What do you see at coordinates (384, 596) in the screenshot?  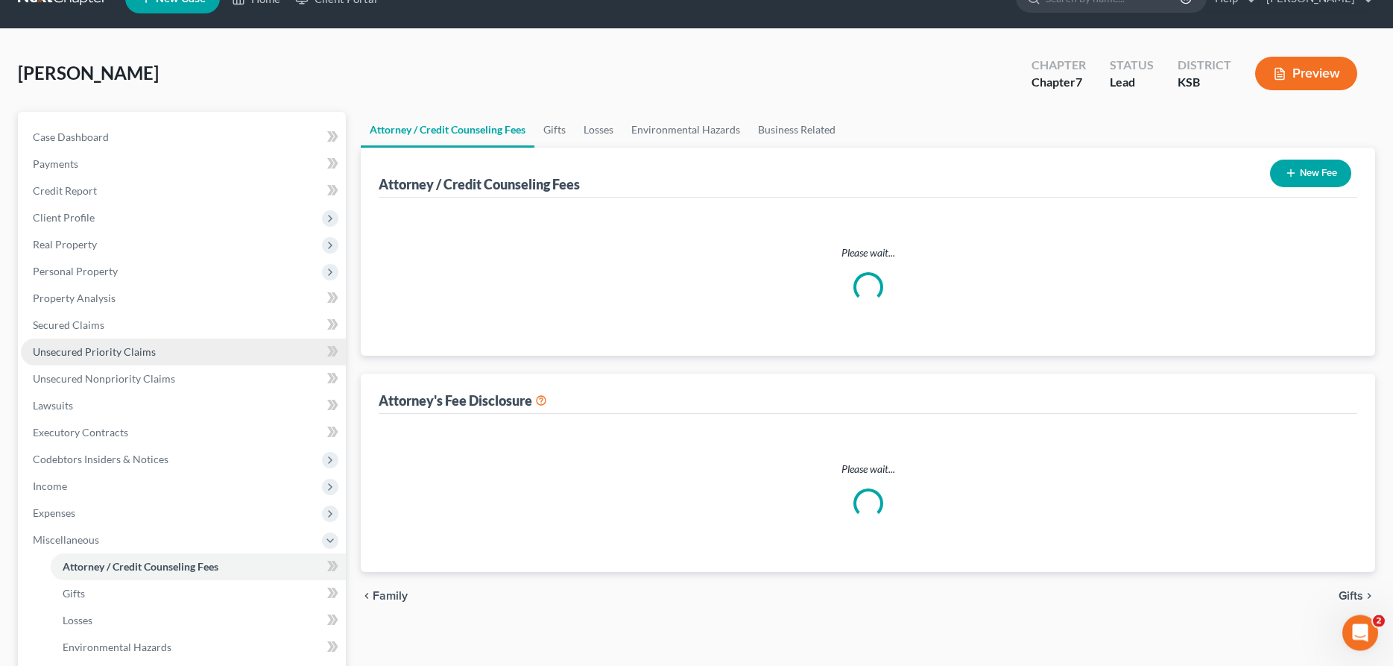 I see `button: chevron_left Family` at bounding box center [384, 596].